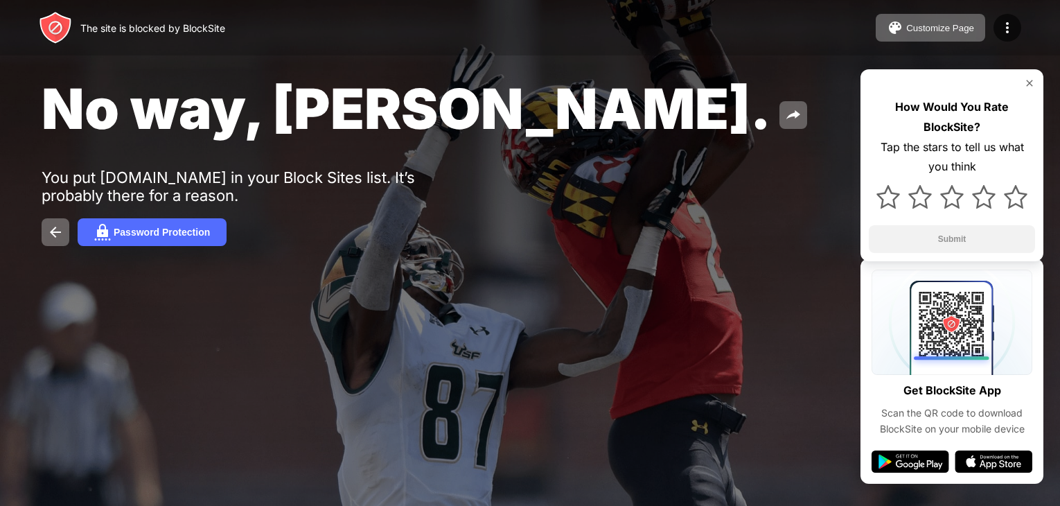 Image resolution: width=1060 pixels, height=506 pixels. What do you see at coordinates (103, 232) in the screenshot?
I see `img: password.svg` at bounding box center [103, 232].